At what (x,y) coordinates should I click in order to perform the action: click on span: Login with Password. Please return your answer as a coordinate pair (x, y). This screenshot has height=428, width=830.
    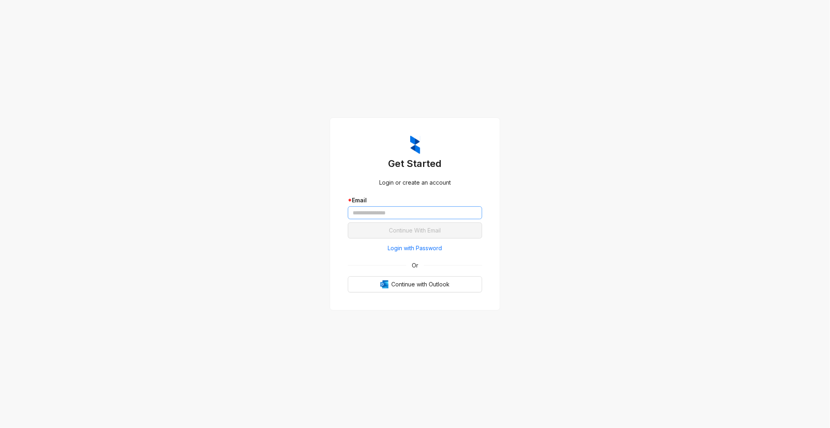
    Looking at the image, I should click on (415, 248).